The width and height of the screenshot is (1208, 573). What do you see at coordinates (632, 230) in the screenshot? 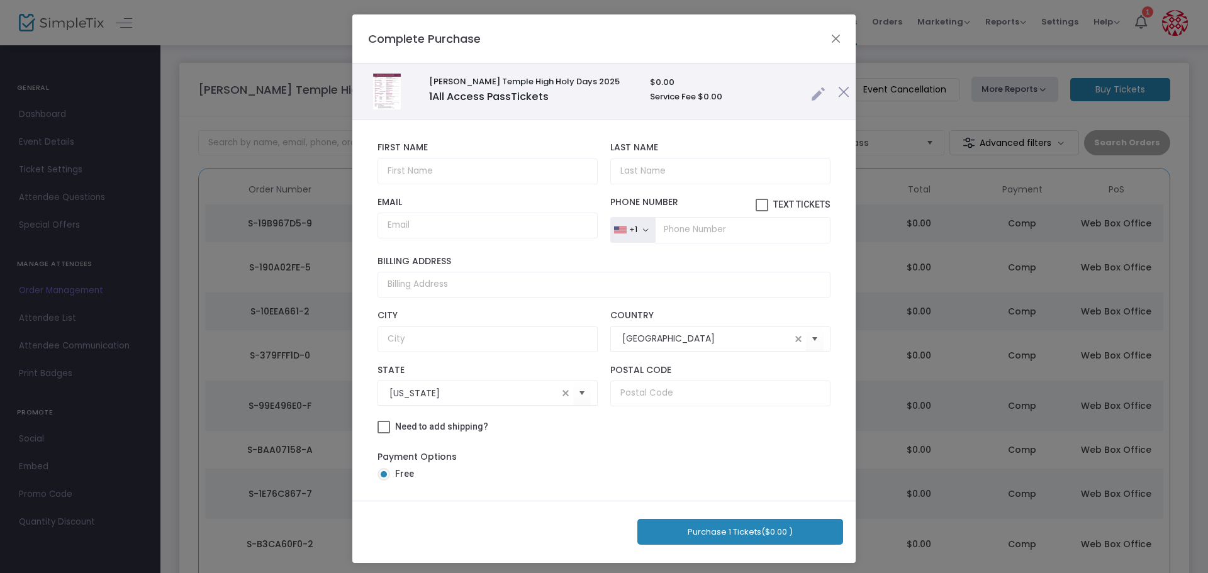
I see `button: +1` at bounding box center [632, 230].